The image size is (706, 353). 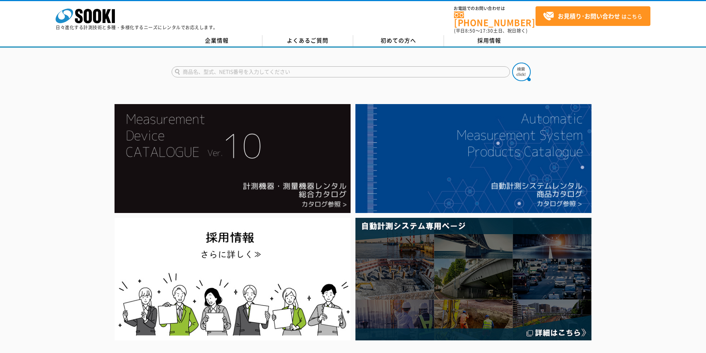 What do you see at coordinates (473, 159) in the screenshot?
I see `img: 自動計測システムカタログ` at bounding box center [473, 159].